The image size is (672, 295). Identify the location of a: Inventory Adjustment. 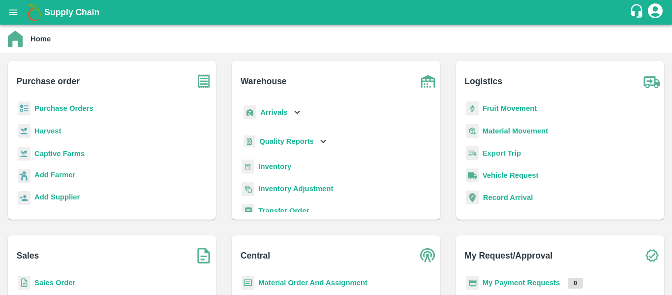
(296, 188).